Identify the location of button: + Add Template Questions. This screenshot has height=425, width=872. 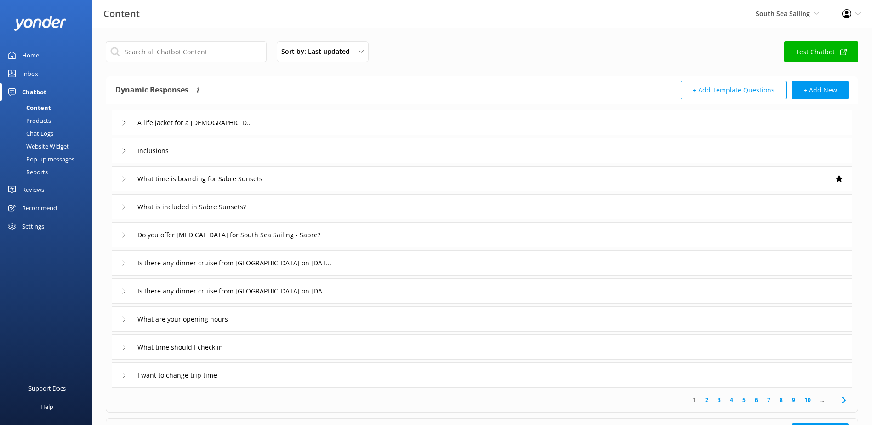
(734, 90).